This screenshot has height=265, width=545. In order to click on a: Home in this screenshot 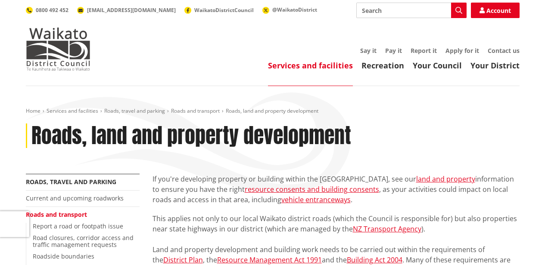, I will do `click(33, 111)`.